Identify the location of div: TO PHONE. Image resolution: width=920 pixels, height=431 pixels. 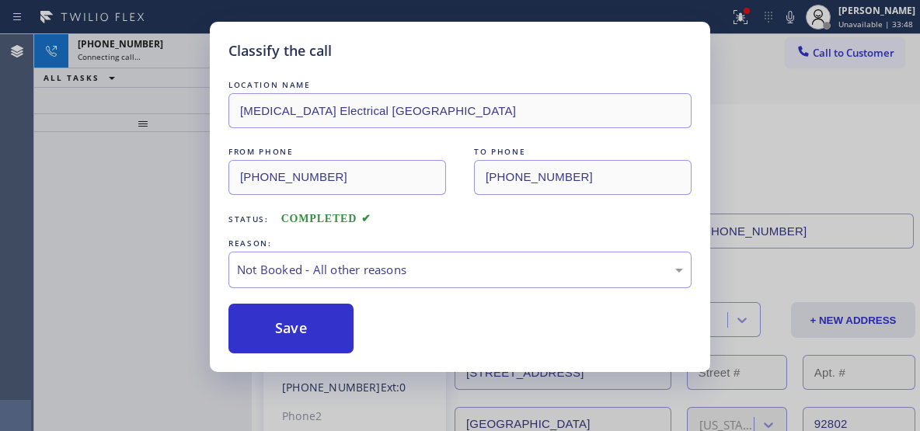
(583, 151).